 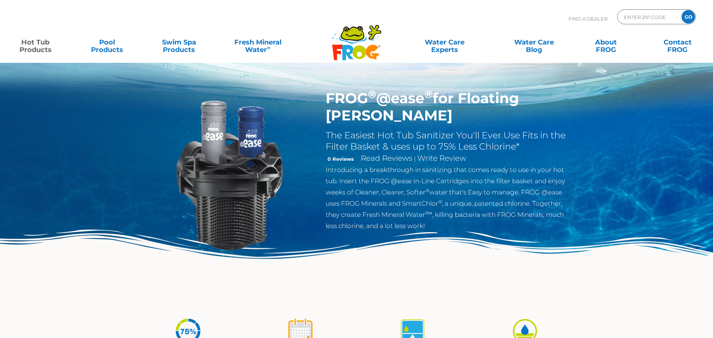 I want to click on a: PoolProducts, so click(x=107, y=42).